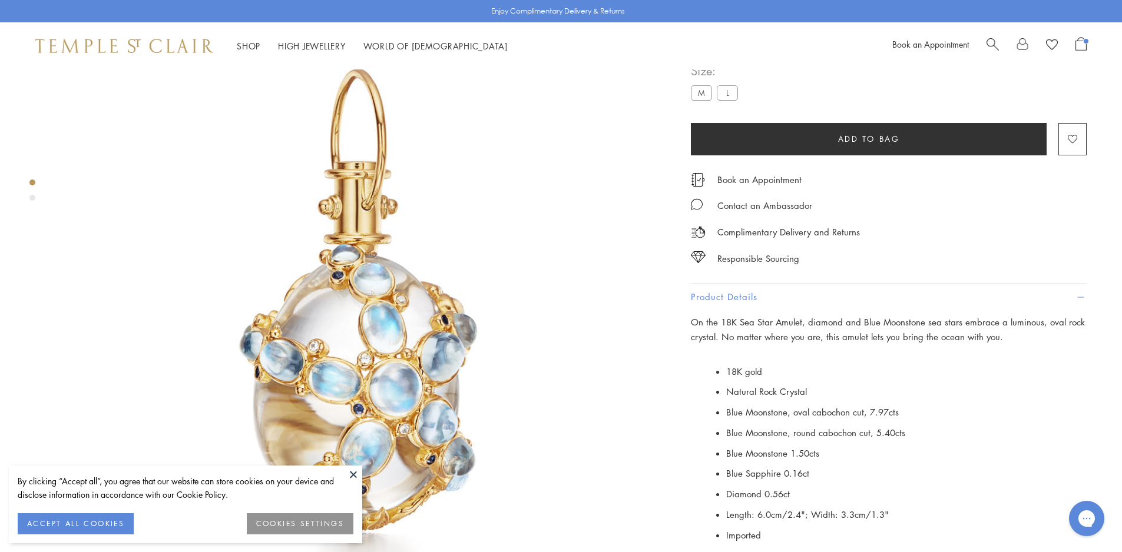 This screenshot has height=552, width=1122. Describe the element at coordinates (727, 92) in the screenshot. I see `label: L` at that location.